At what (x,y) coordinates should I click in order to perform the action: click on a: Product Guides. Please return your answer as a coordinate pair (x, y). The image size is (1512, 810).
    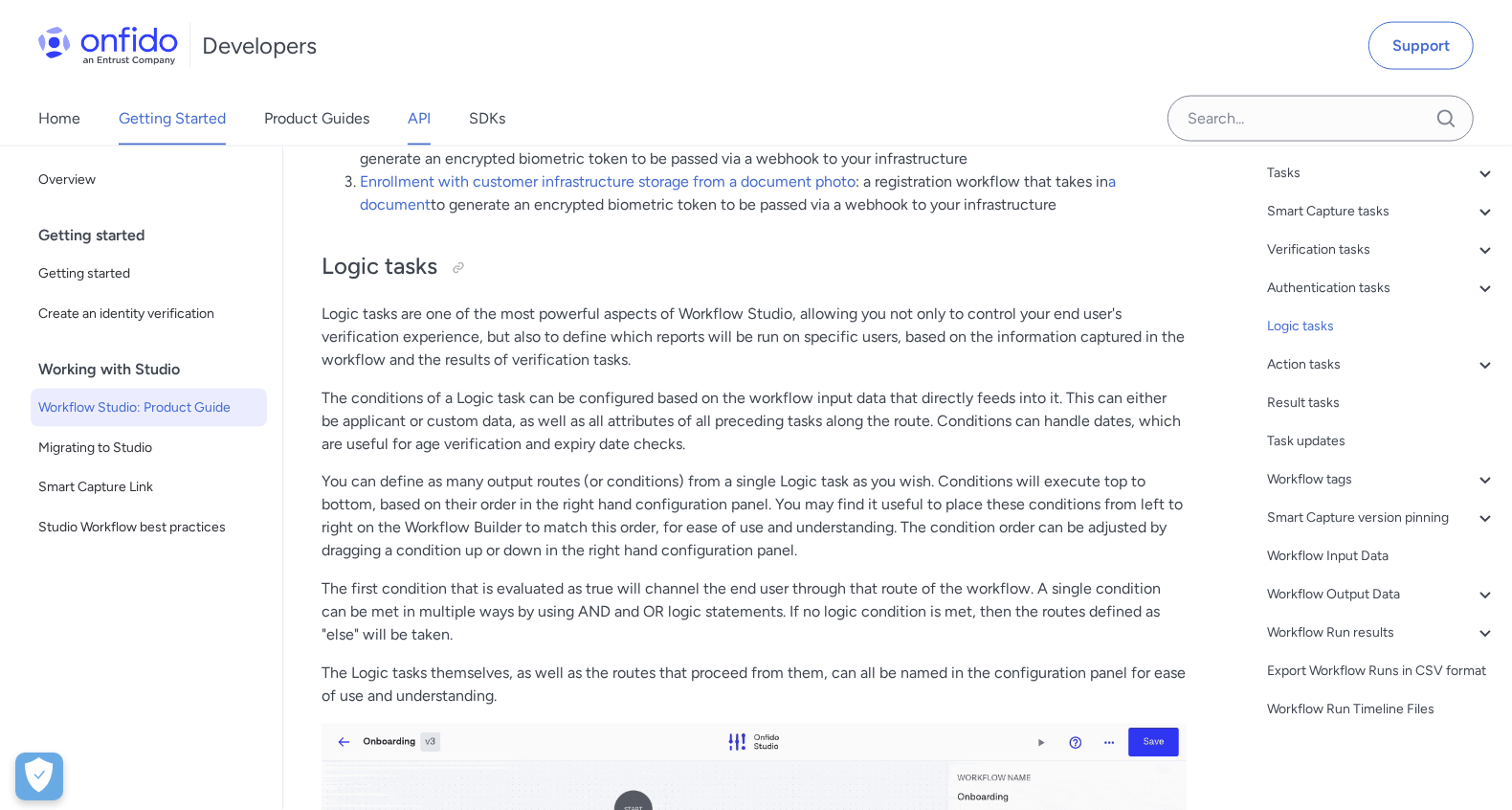
    Looking at the image, I should click on (317, 119).